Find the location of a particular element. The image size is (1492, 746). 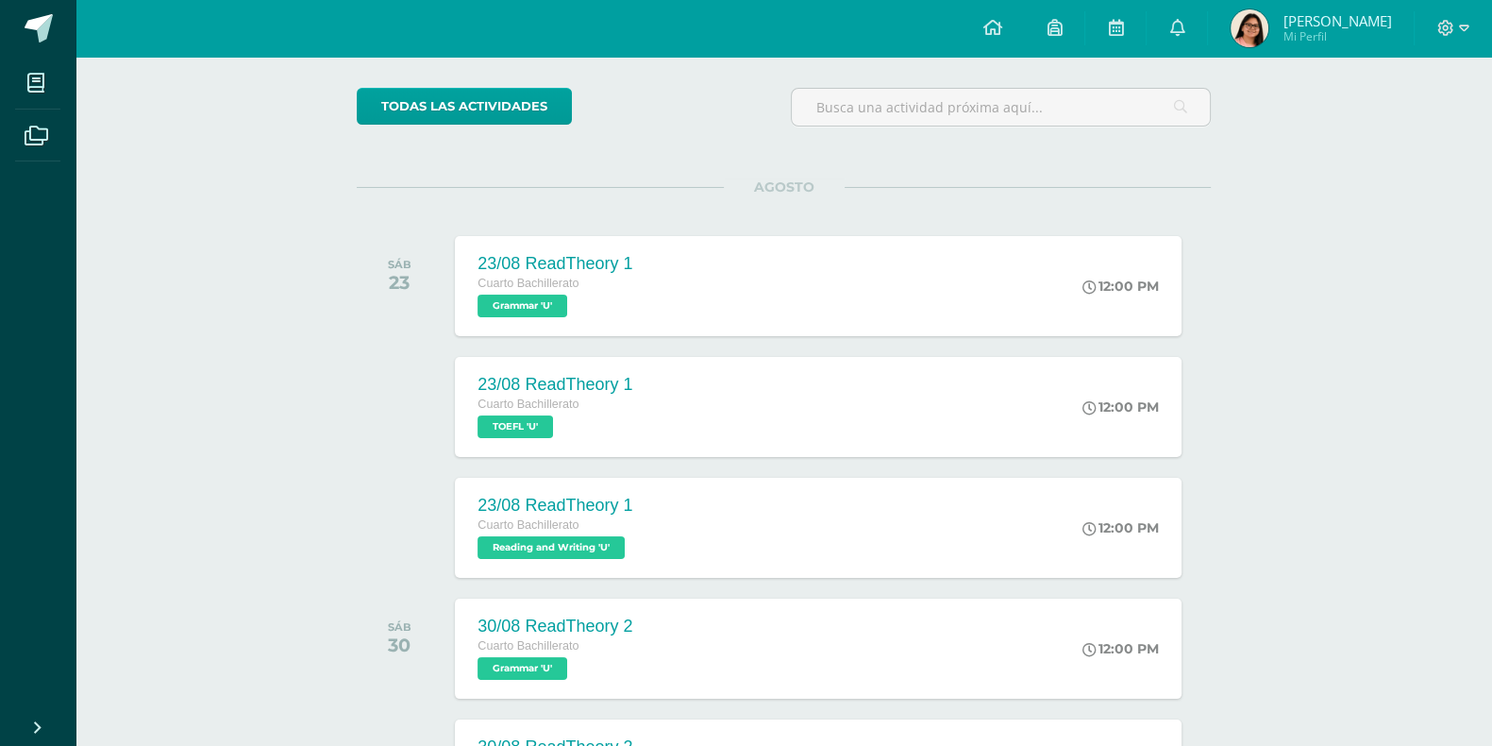

span: AGOSTO is located at coordinates (784, 187).